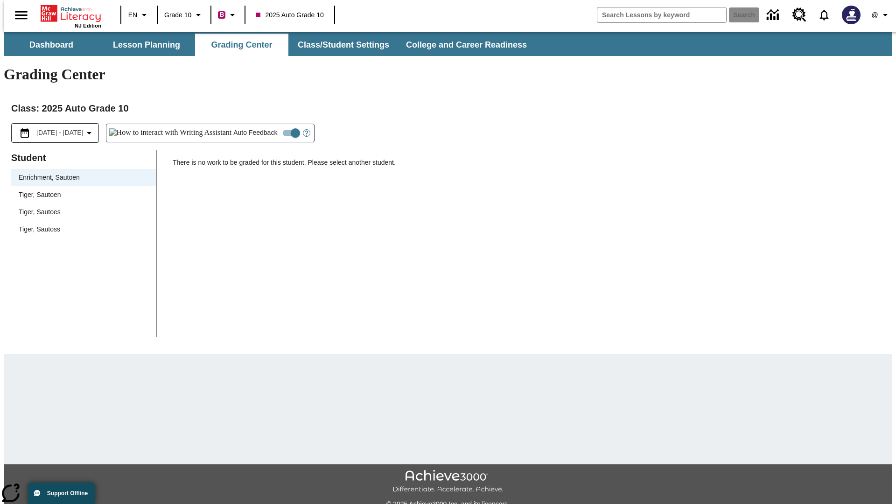 The image size is (896, 504). I want to click on button: Select a new avatar, so click(851, 15).